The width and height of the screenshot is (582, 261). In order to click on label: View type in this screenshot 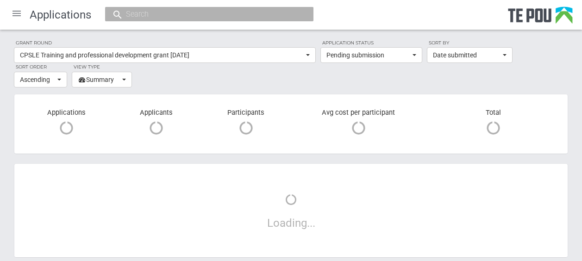, I will do `click(102, 67)`.